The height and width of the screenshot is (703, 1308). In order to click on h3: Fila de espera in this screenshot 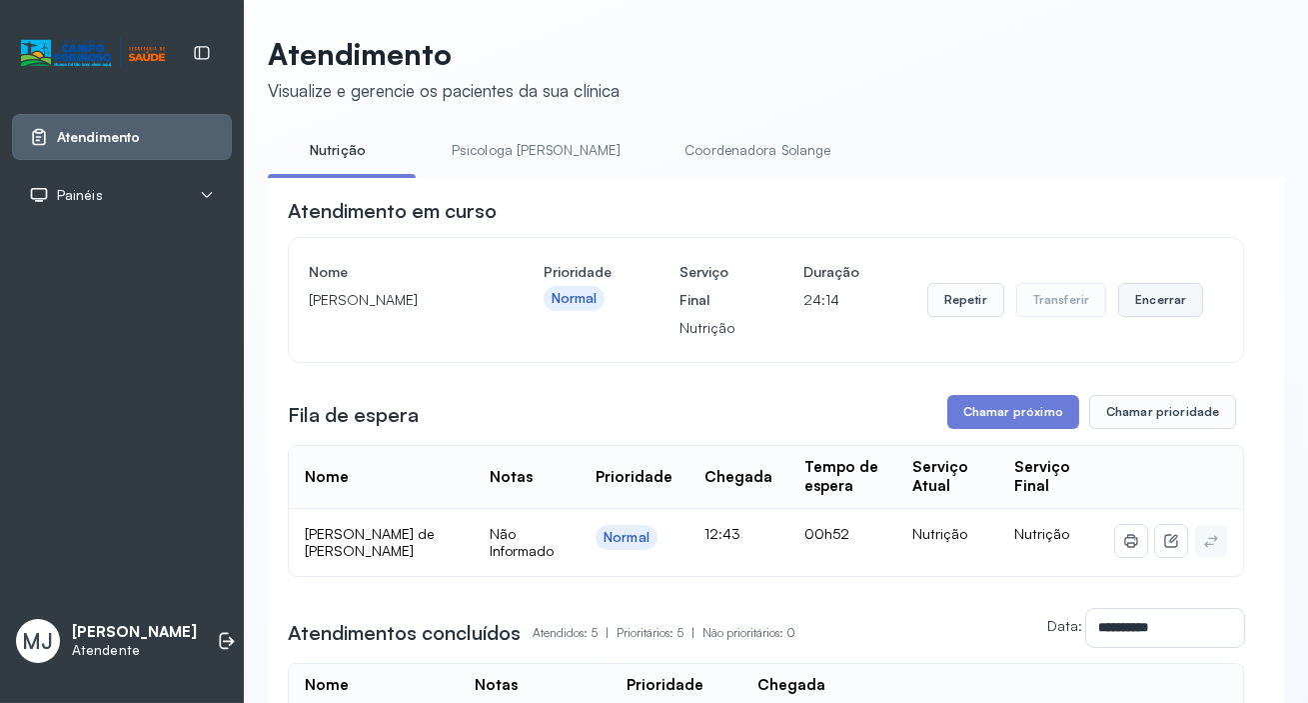, I will do `click(353, 415)`.